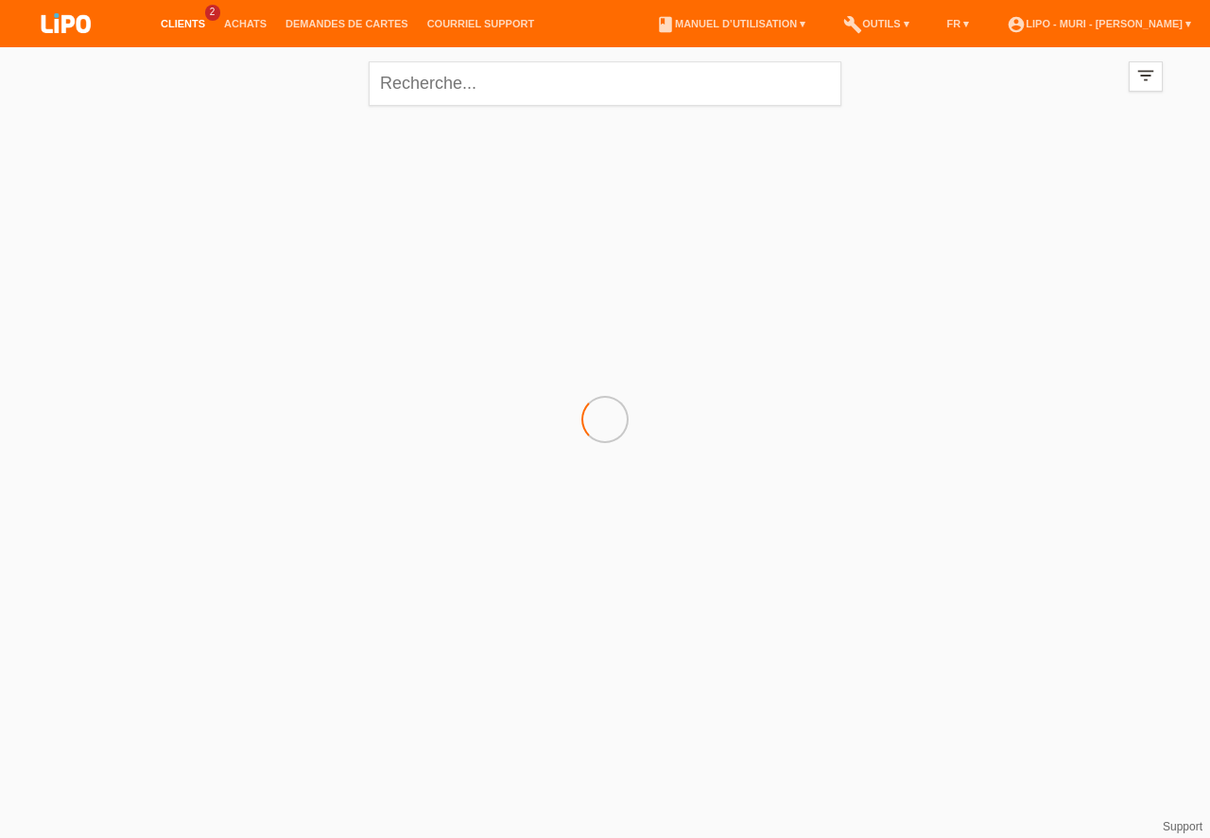 The height and width of the screenshot is (838, 1210). Describe the element at coordinates (245, 24) in the screenshot. I see `a: Achats` at that location.